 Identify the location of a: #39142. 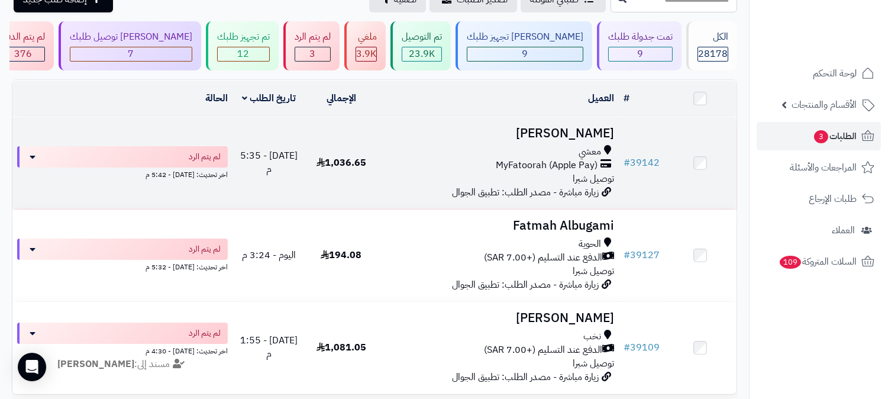
(641, 163).